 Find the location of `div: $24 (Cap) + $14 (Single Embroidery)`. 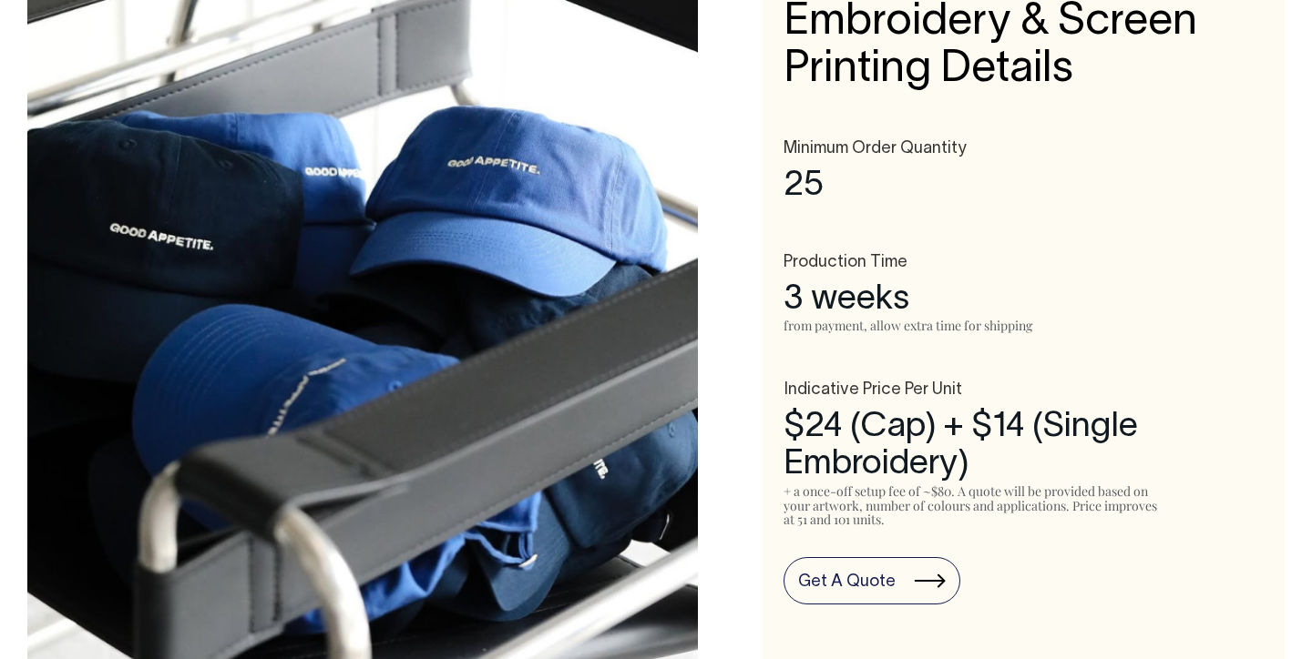

div: $24 (Cap) + $14 (Single Embroidery) is located at coordinates (1023, 447).